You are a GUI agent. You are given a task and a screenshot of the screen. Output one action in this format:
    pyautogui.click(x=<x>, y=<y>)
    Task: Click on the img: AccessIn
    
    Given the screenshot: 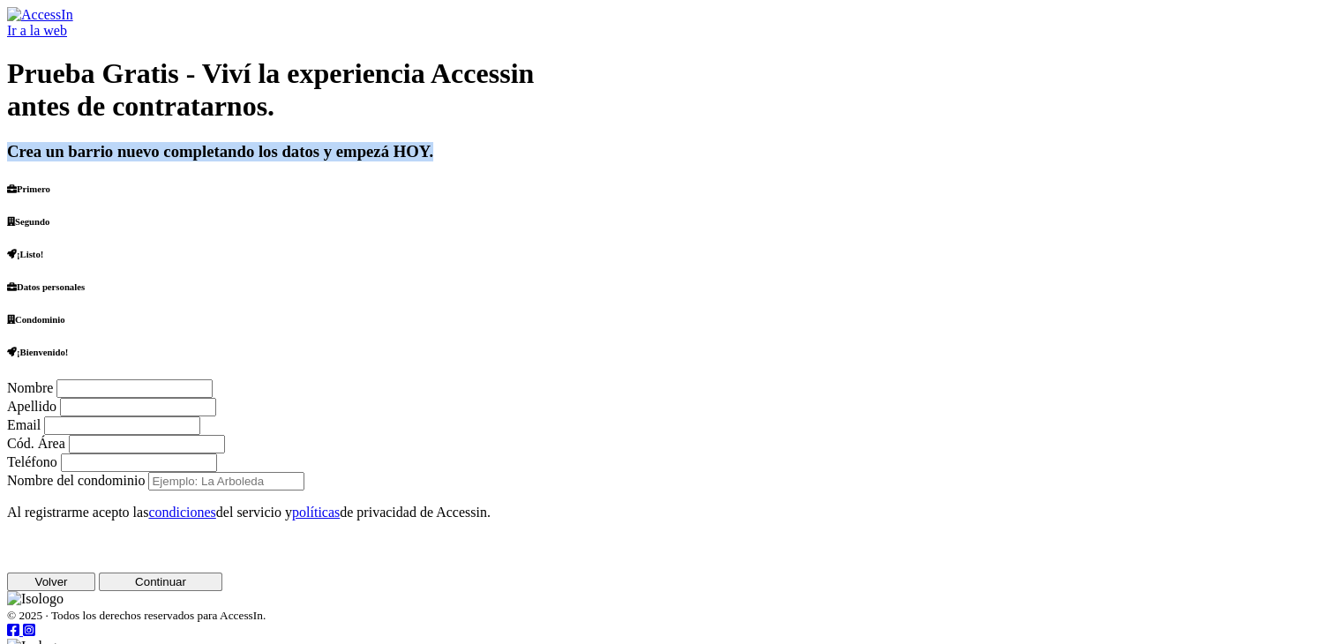 What is the action you would take?
    pyautogui.click(x=40, y=15)
    